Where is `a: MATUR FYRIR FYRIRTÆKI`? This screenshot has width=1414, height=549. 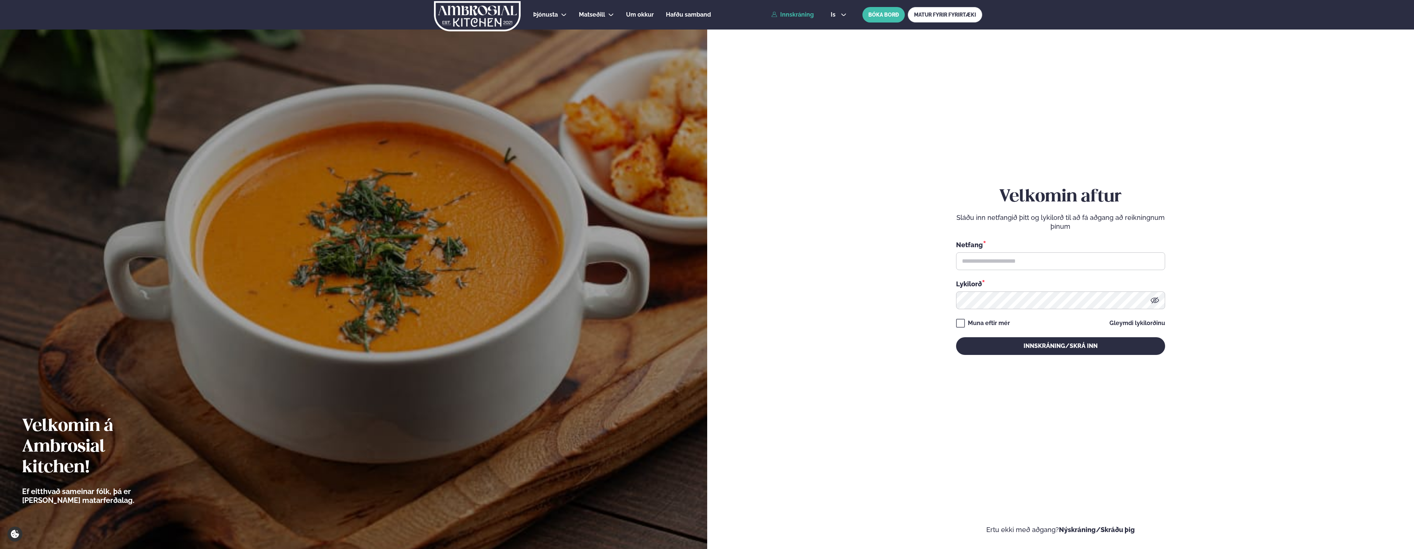 a: MATUR FYRIR FYRIRTÆKI is located at coordinates (945, 15).